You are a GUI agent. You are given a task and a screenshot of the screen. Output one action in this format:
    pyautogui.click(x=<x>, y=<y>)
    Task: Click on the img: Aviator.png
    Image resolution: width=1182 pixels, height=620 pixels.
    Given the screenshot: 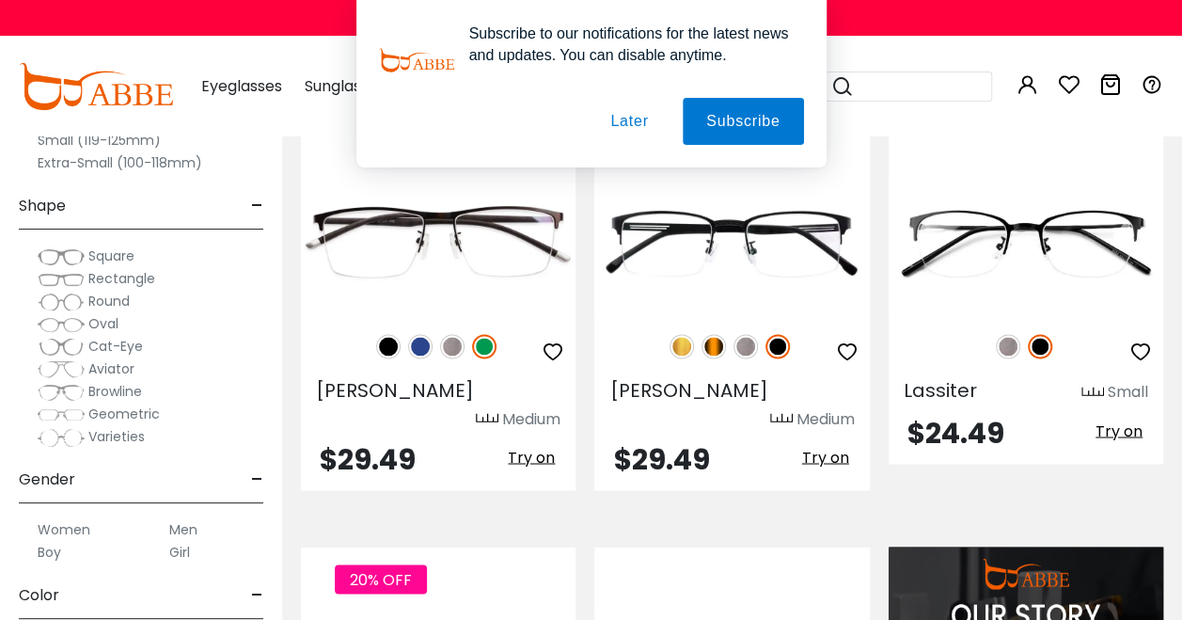 What is the action you would take?
    pyautogui.click(x=61, y=370)
    